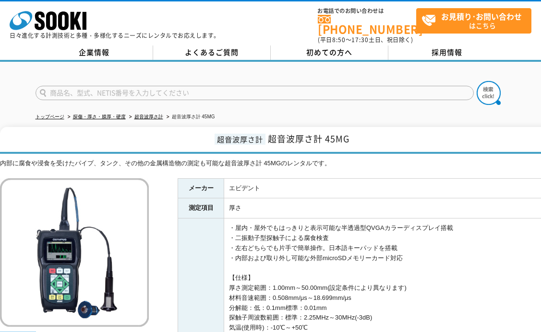  What do you see at coordinates (474, 21) in the screenshot?
I see `a: お見積り･お問い合わせはこちら` at bounding box center [474, 21].